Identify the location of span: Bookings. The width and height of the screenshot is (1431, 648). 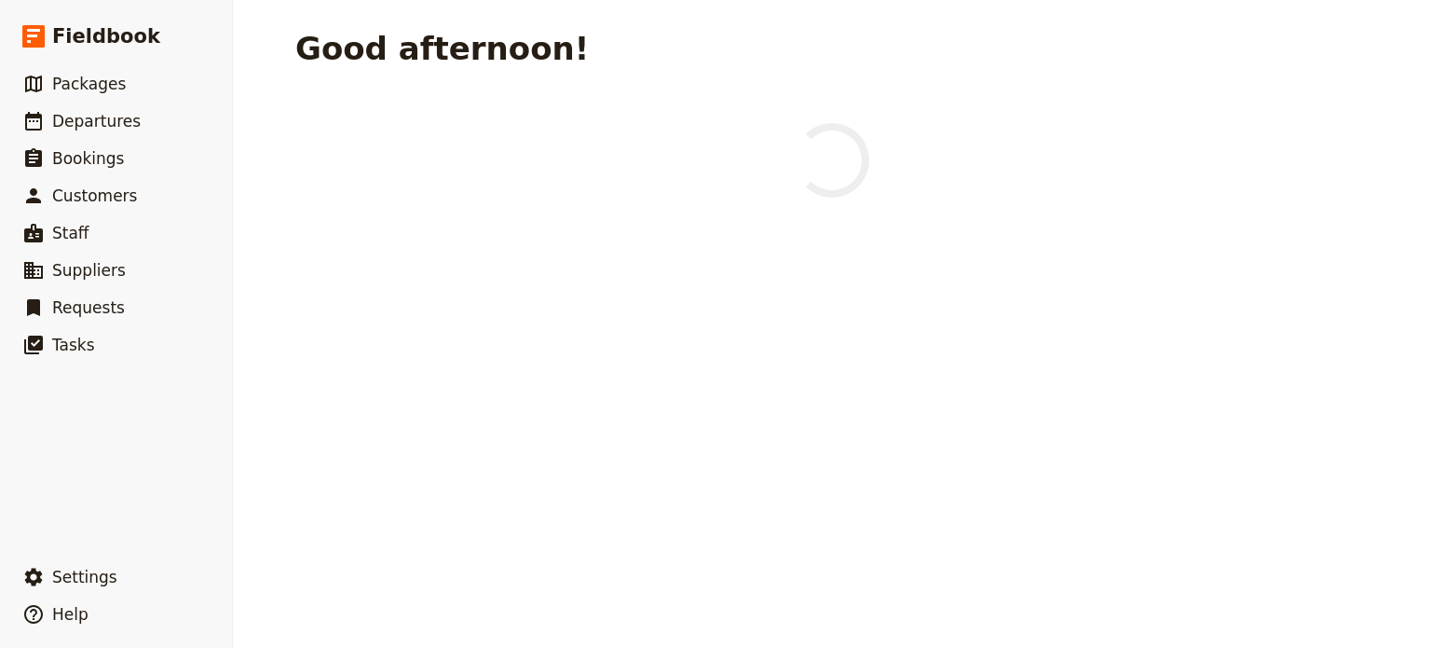
(88, 158).